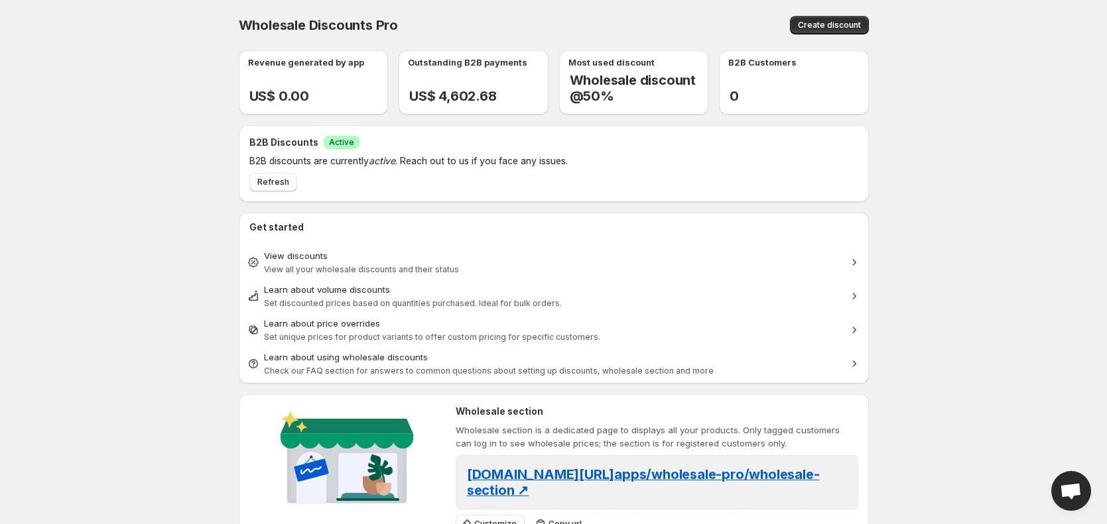 The image size is (1107, 524). What do you see at coordinates (284, 143) in the screenshot?
I see `h2: B2B Discounts` at bounding box center [284, 143].